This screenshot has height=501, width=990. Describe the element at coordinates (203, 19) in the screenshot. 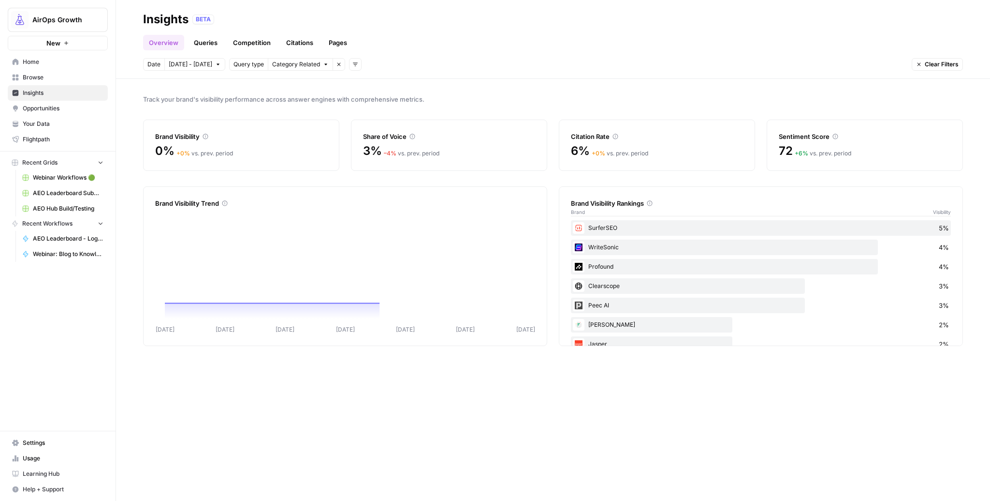

I see `div: BETA` at that location.